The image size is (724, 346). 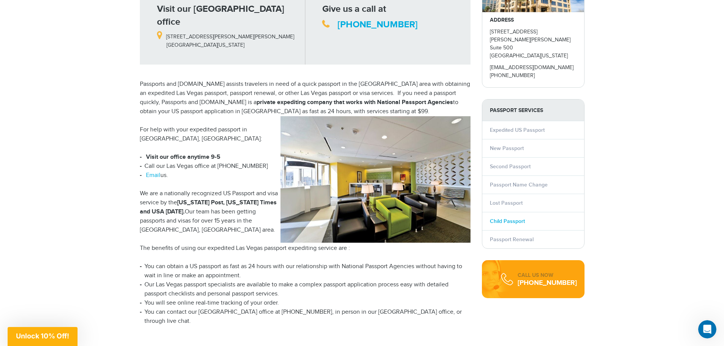 What do you see at coordinates (153, 175) in the screenshot?
I see `a: Email` at bounding box center [153, 175].